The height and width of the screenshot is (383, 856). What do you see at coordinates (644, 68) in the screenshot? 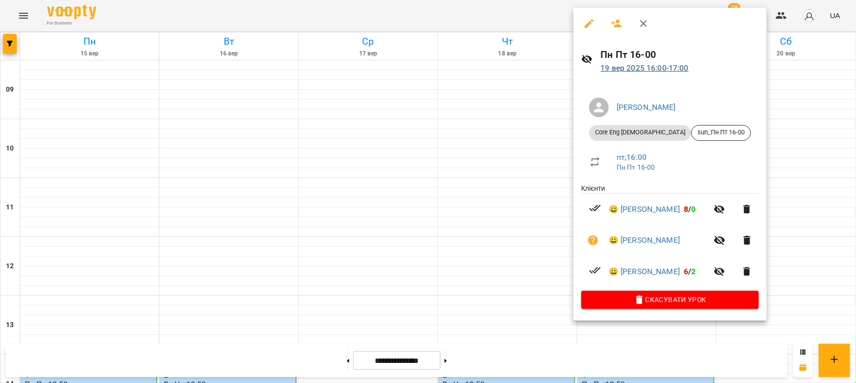
I see `a: 19 вер 2025 16:00-17:00` at bounding box center [644, 68].